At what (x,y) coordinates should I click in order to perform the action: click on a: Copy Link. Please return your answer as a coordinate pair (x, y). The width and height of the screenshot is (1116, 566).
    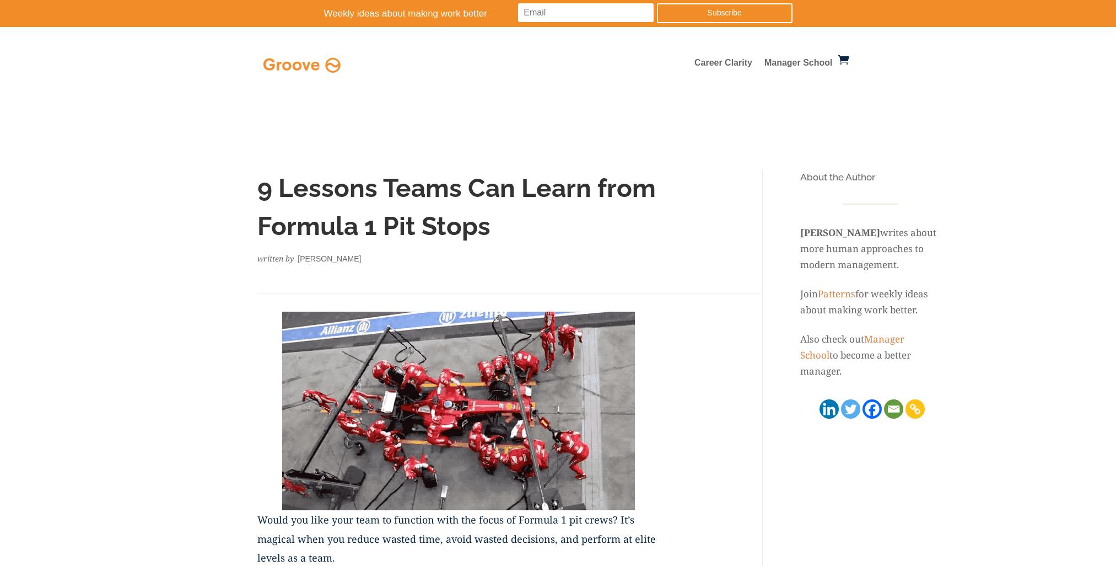
    Looking at the image, I should click on (915, 408).